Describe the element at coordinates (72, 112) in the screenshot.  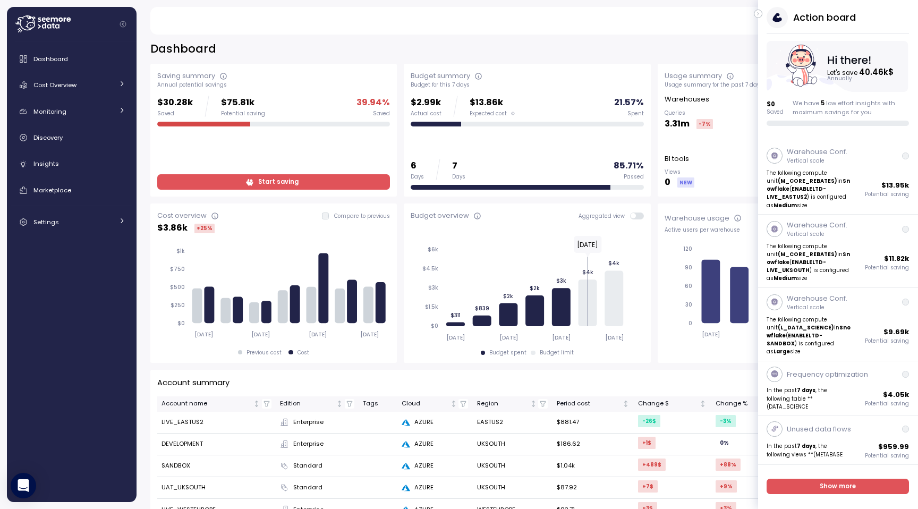
I see `a: Monitoring` at that location.